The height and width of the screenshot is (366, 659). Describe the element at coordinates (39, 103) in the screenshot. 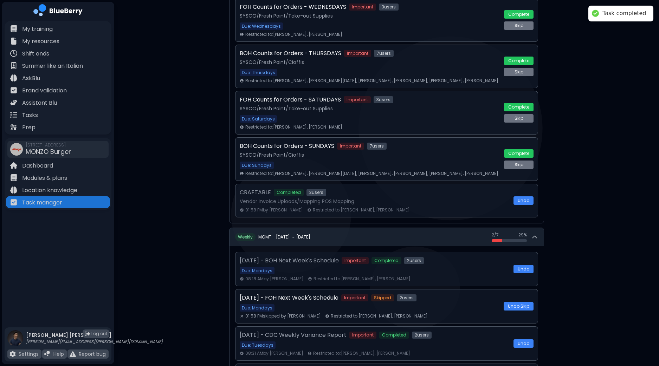

I see `p: Assistant Blu` at that location.